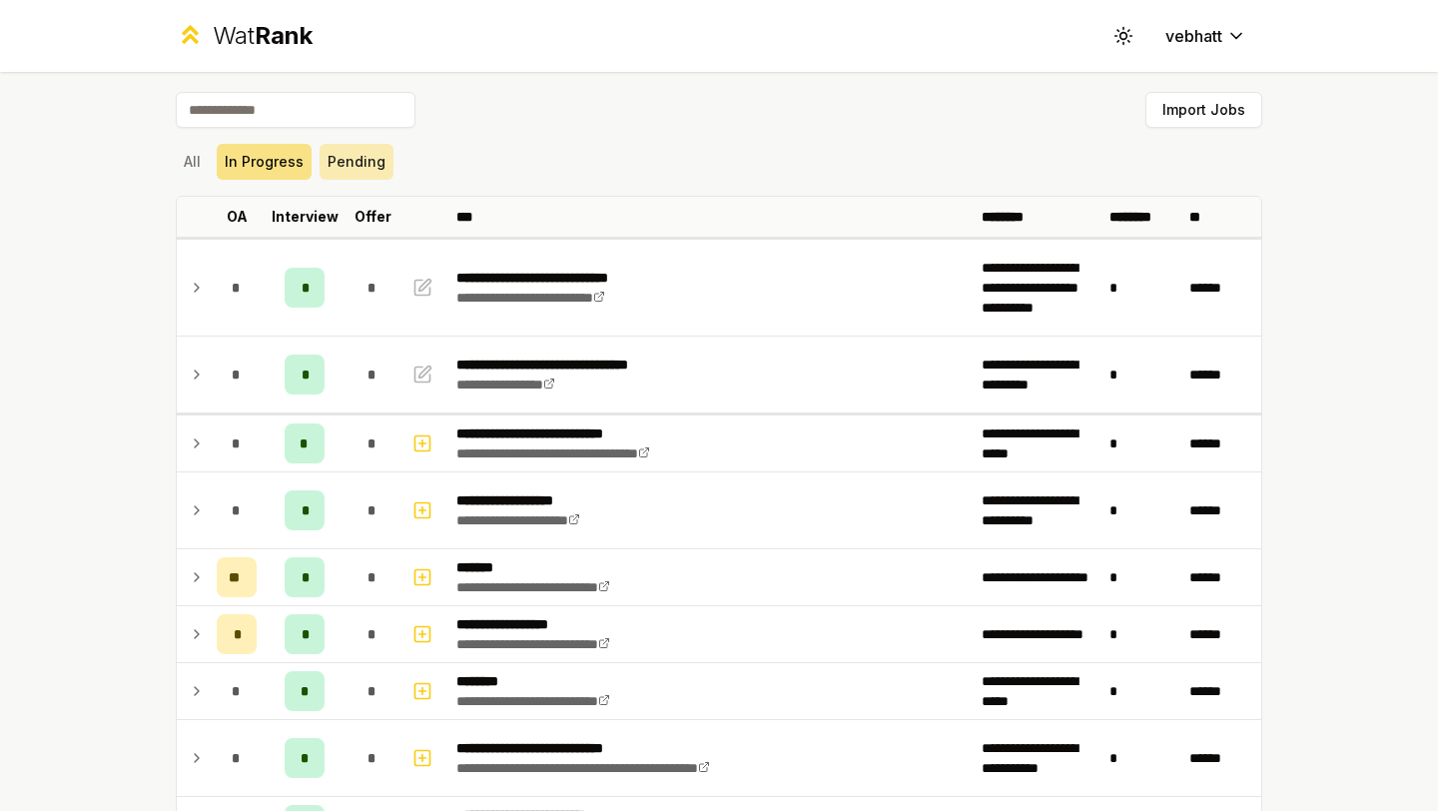 Image resolution: width=1438 pixels, height=811 pixels. Describe the element at coordinates (237, 217) in the screenshot. I see `p: OA` at that location.